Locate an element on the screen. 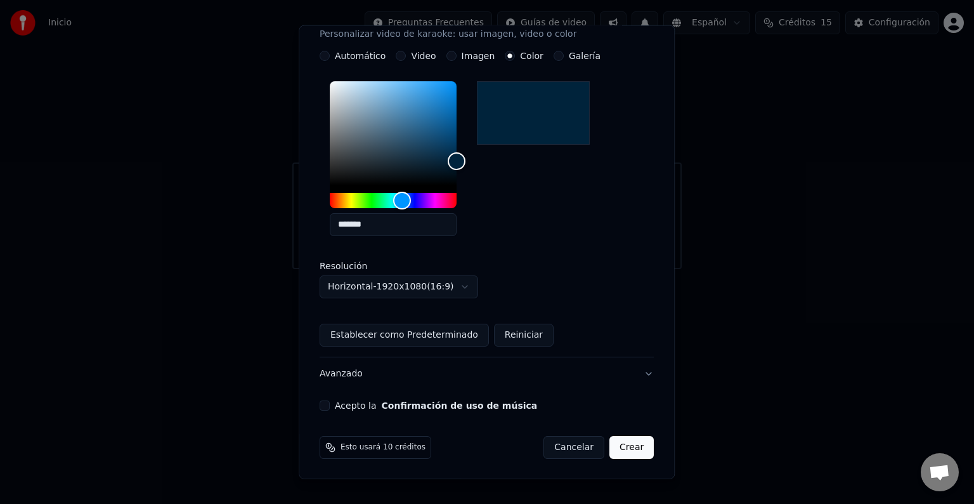 The height and width of the screenshot is (504, 974). label: Resolución is located at coordinates (383, 266).